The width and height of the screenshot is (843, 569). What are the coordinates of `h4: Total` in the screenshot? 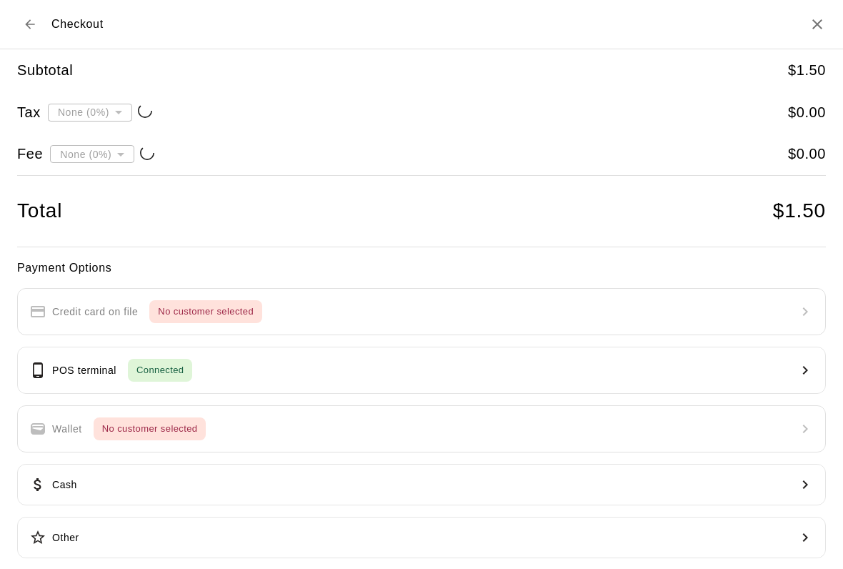 It's located at (39, 211).